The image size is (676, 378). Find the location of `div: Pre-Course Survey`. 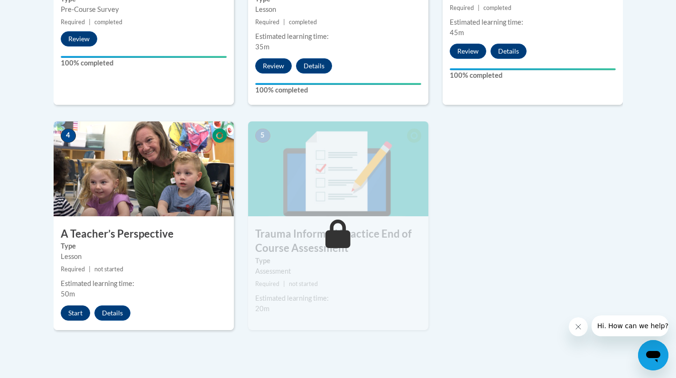

div: Pre-Course Survey is located at coordinates (144, 9).